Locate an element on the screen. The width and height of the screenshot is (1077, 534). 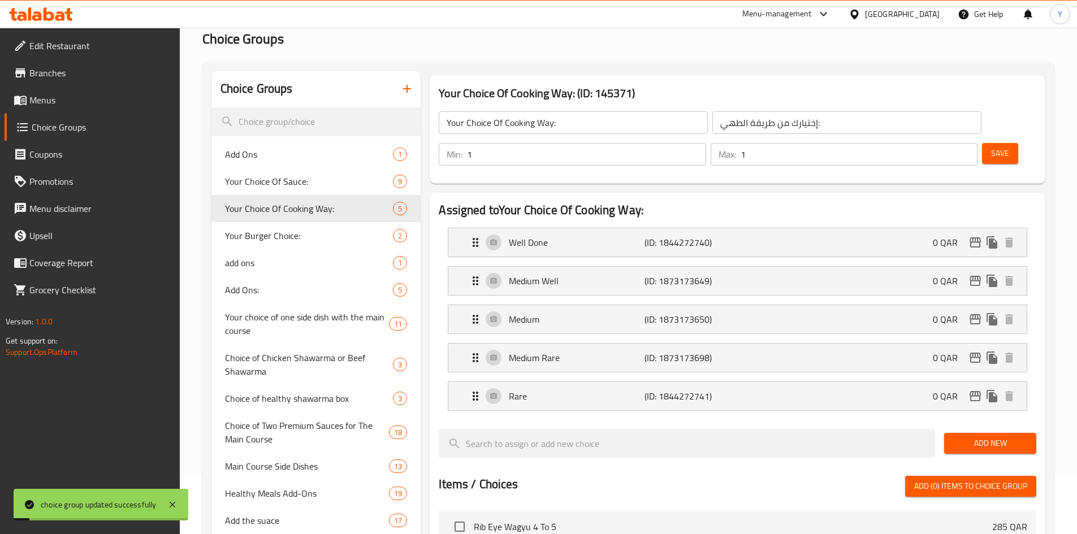
div: Menu-management is located at coordinates (777, 14).